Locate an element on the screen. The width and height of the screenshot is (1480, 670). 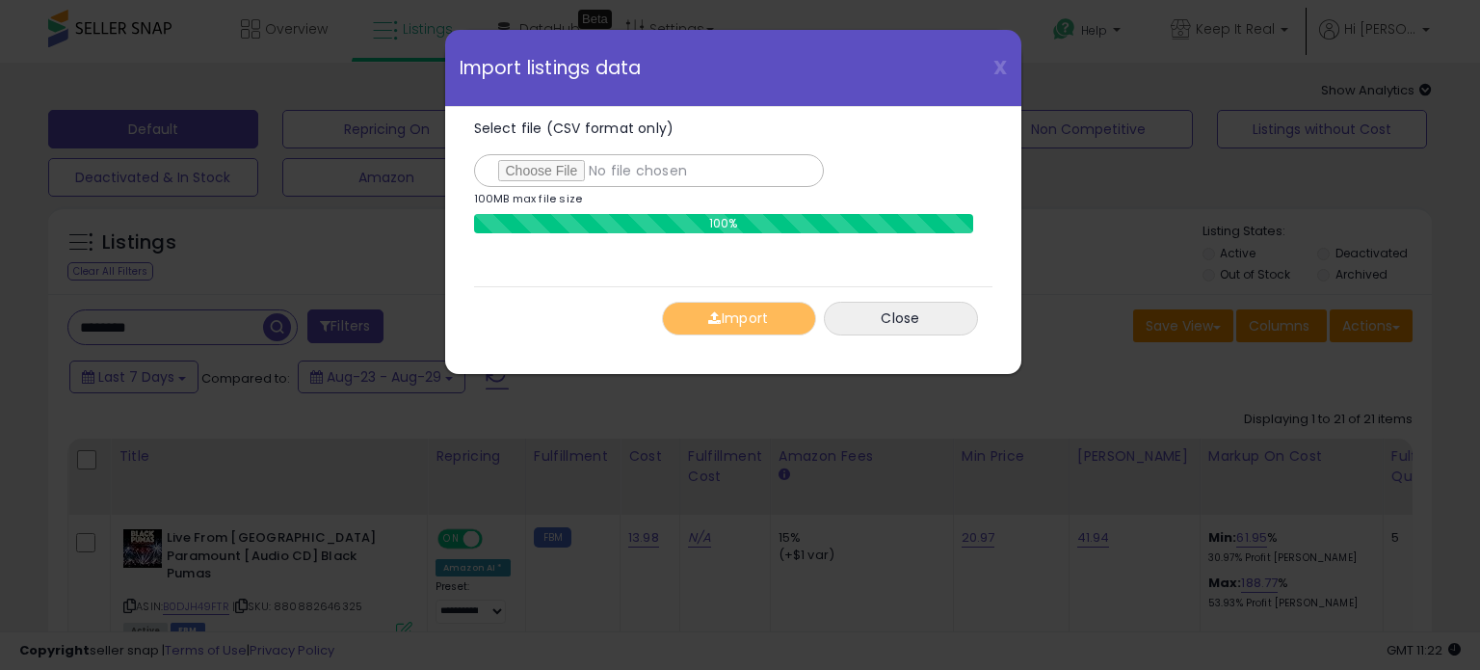
span: Import listings data is located at coordinates (550, 67).